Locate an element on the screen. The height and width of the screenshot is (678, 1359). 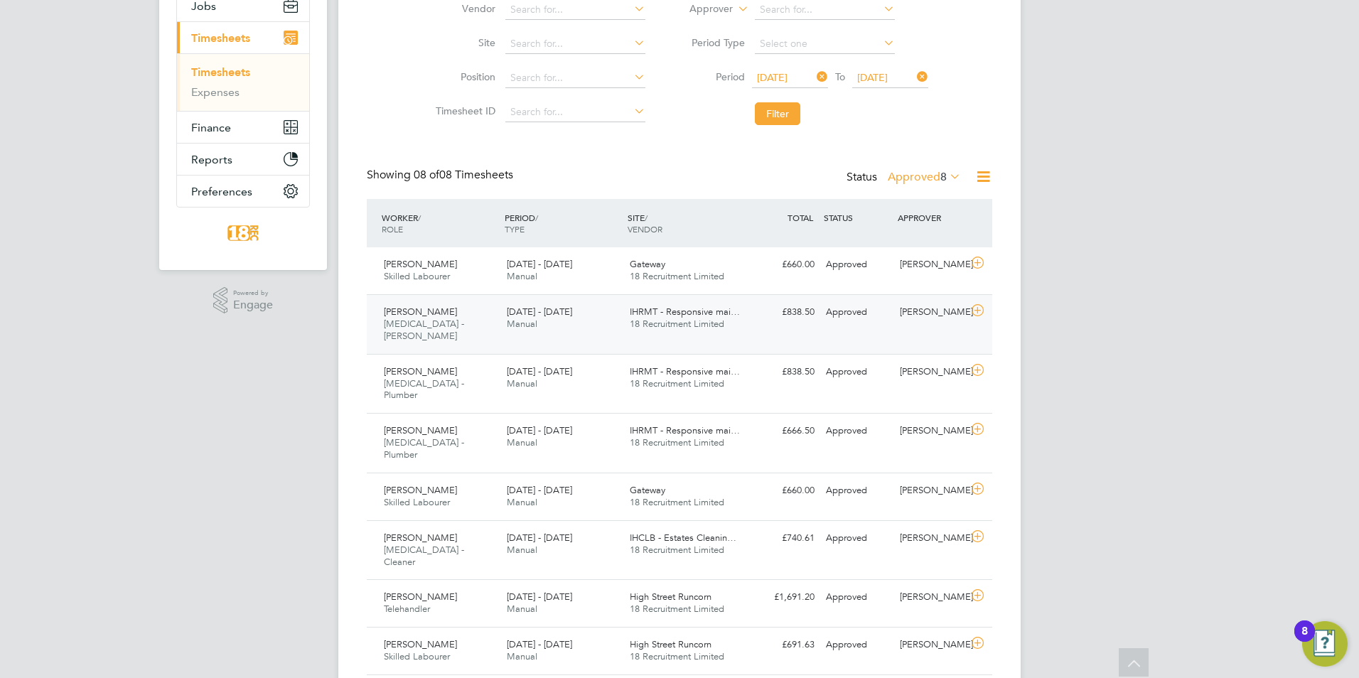
span: Preferences is located at coordinates (222, 191).